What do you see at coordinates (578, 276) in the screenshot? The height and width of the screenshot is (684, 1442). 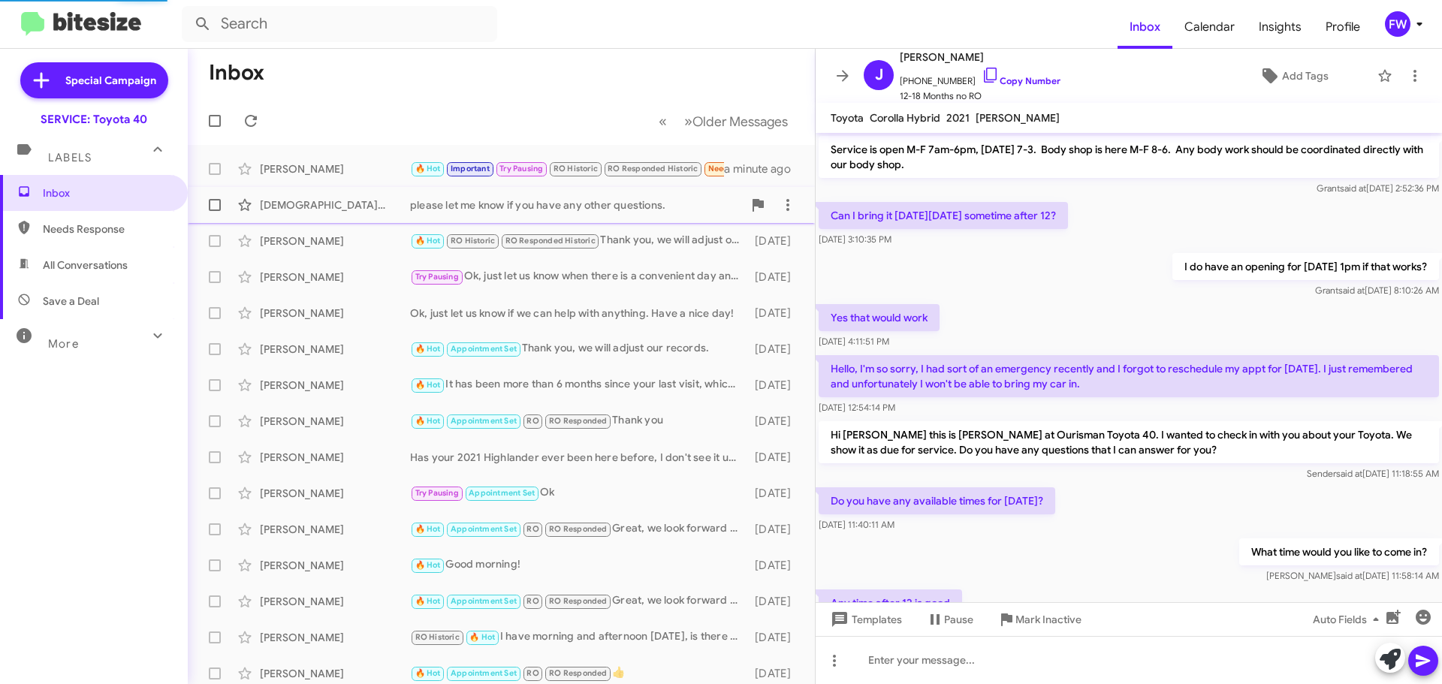 I see `div: Ok, just let us know when there is a convenient day and time for you.` at bounding box center [578, 276].